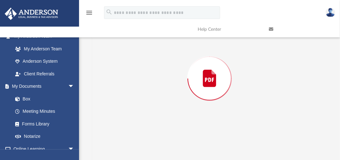  Describe the element at coordinates (45, 111) in the screenshot. I see `a: Meeting Minutes` at that location.